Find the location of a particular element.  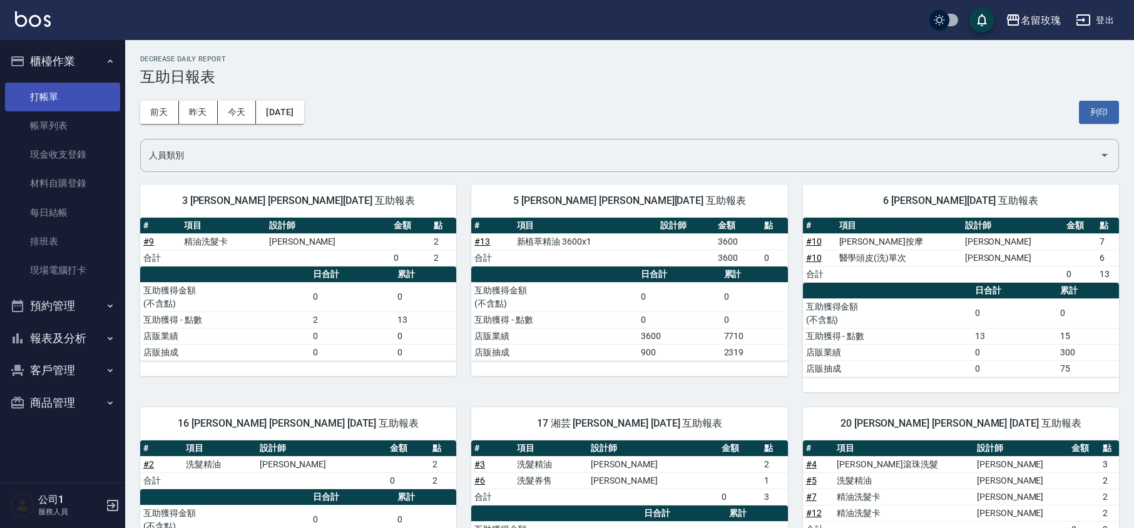

h5: 公司1 is located at coordinates (70, 500).